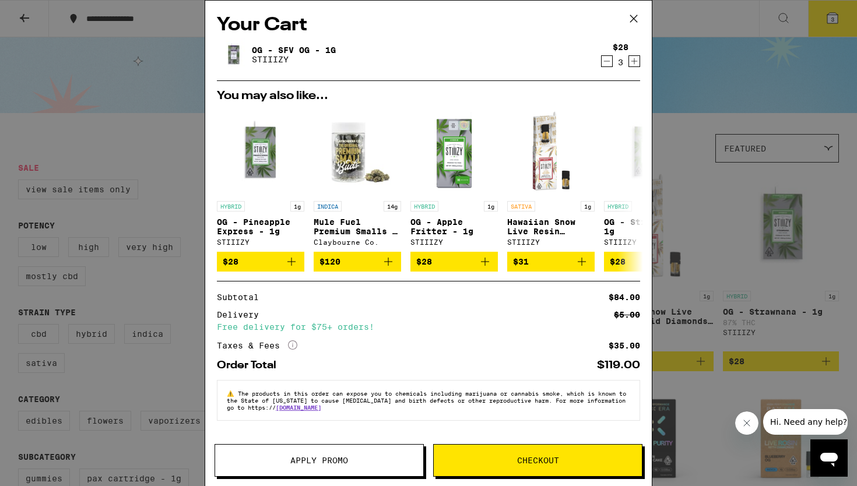 The width and height of the screenshot is (857, 486). What do you see at coordinates (521, 262) in the screenshot?
I see `span: $31` at bounding box center [521, 262].